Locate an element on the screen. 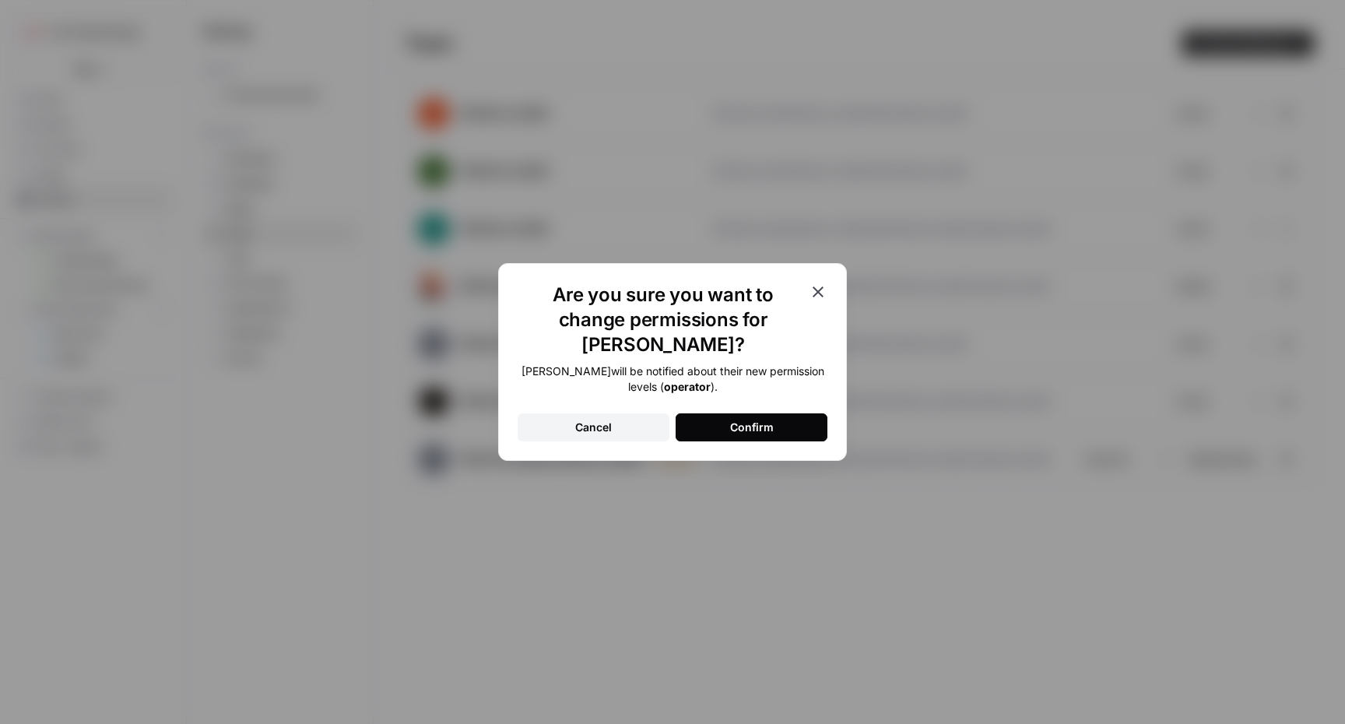 The image size is (1345, 724). div: Cancel is located at coordinates (593, 427).